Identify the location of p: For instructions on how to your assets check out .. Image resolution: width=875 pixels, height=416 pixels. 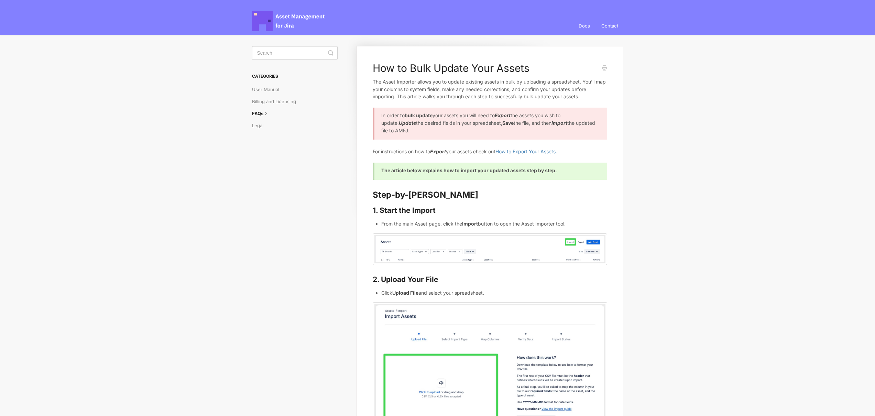
(489, 144).